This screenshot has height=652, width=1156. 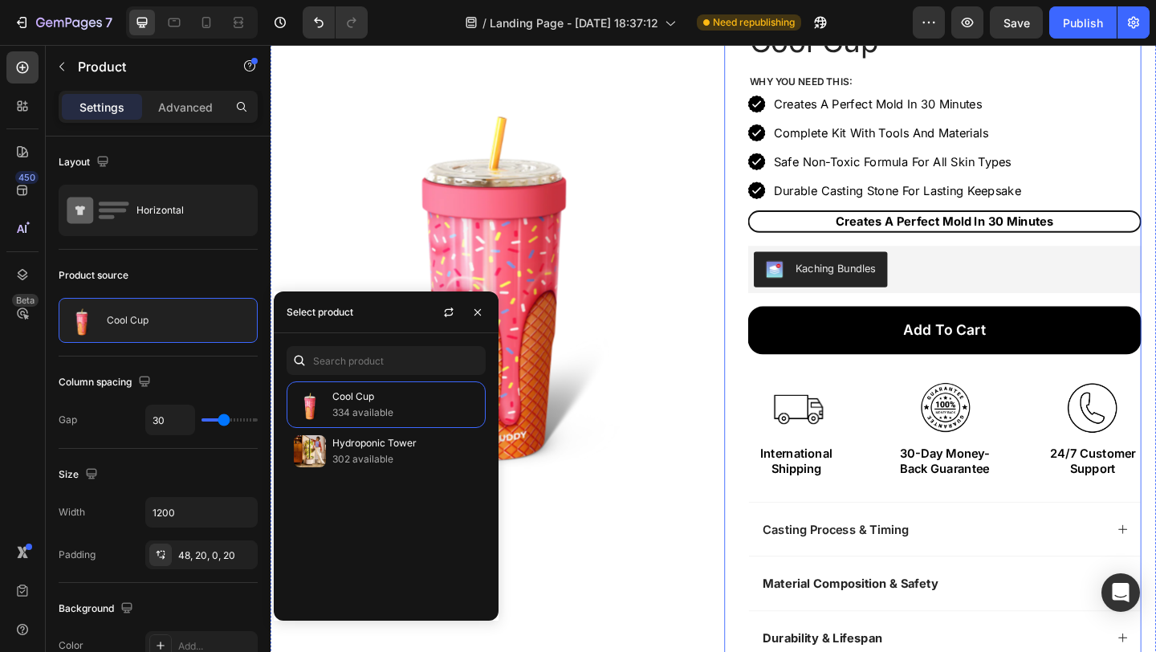 What do you see at coordinates (97, 609) in the screenshot?
I see `div: Background` at bounding box center [97, 609].